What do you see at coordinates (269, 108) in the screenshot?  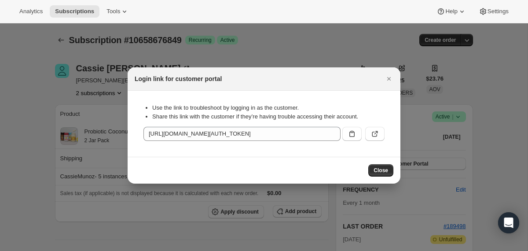 I see `li: Use the link to troubleshoot by logging in as the customer.` at bounding box center [269, 108].